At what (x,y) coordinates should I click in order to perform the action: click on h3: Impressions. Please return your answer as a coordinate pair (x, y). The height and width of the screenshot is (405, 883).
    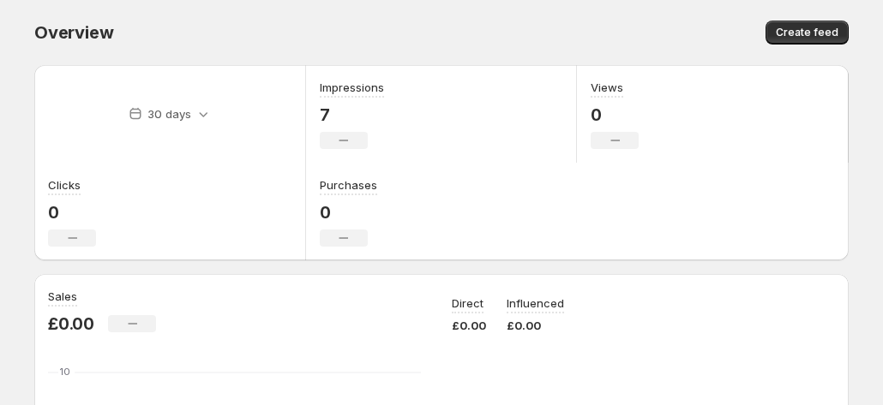
    Looking at the image, I should click on (351, 87).